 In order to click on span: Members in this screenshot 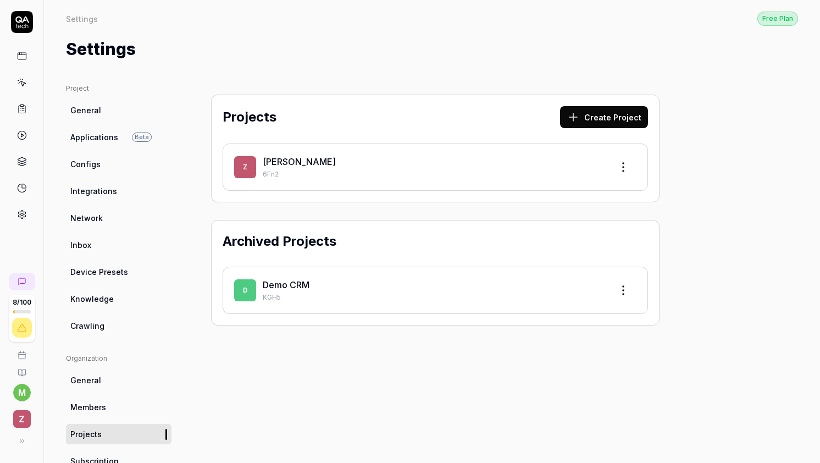, I will do `click(88, 407)`.